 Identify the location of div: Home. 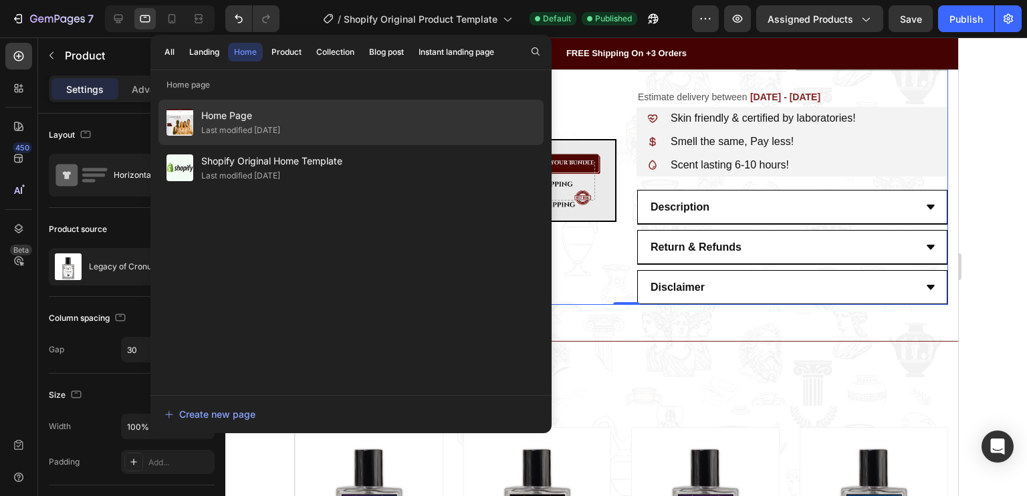
(245, 52).